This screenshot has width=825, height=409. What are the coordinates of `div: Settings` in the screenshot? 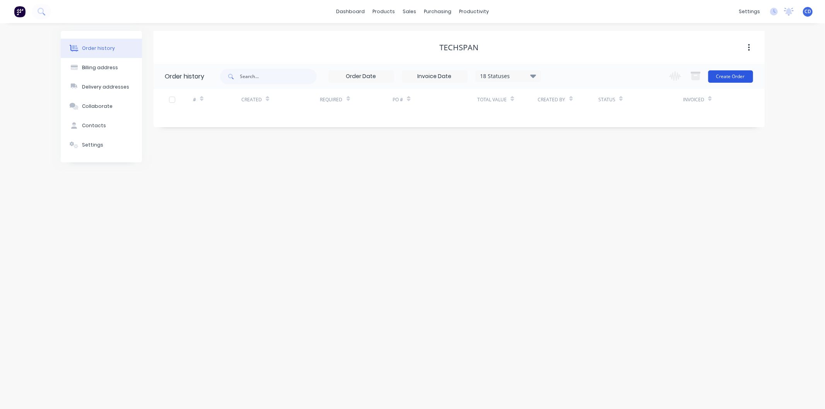 It's located at (92, 145).